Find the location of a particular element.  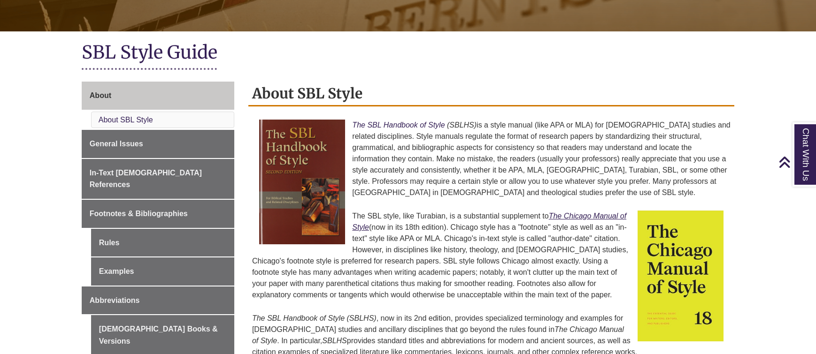

span: Footnotes & Bibliographies is located at coordinates (138, 214).